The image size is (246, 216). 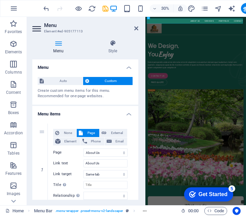 I want to click on span: Click to select. Double-click to edit, so click(x=43, y=211).